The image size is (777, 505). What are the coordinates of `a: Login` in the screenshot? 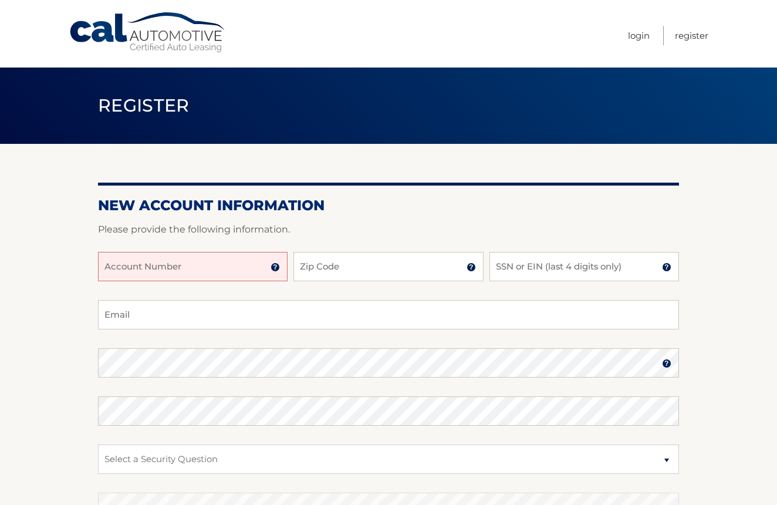 It's located at (638, 35).